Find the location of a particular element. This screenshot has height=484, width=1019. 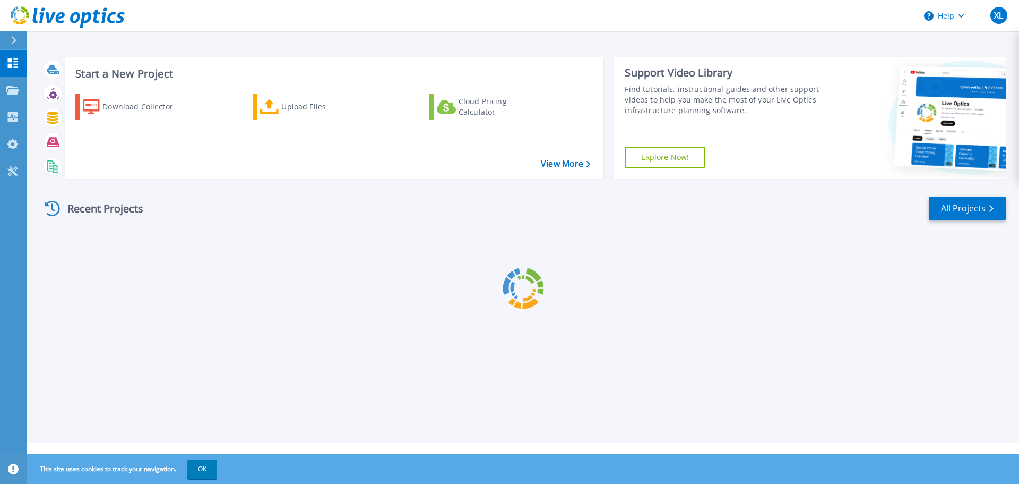

h3: Start a New Project is located at coordinates (333, 74).